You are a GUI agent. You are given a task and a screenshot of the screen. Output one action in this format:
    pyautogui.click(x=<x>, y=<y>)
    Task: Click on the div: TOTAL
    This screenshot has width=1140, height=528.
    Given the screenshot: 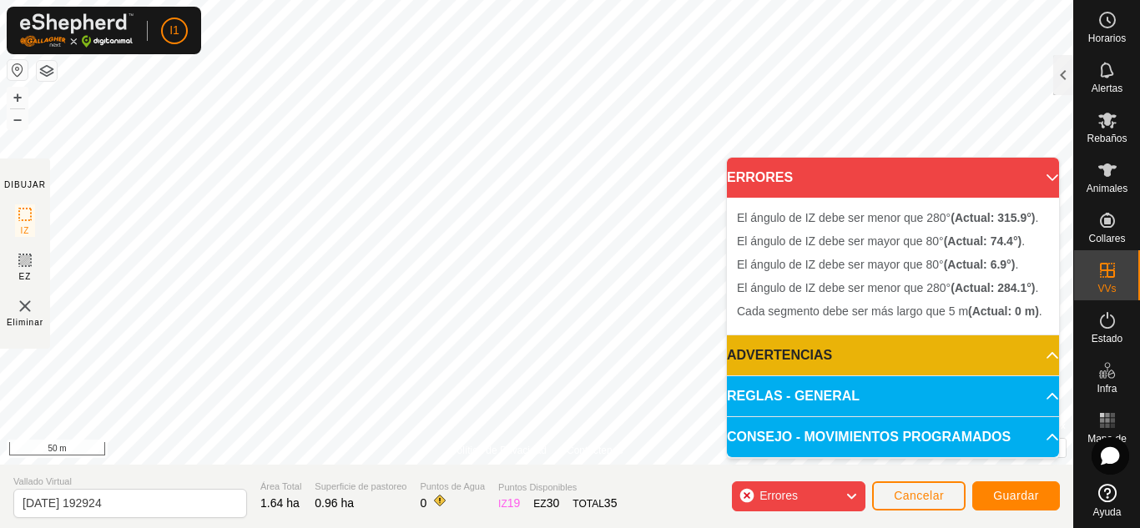 What is the action you would take?
    pyautogui.click(x=594, y=503)
    